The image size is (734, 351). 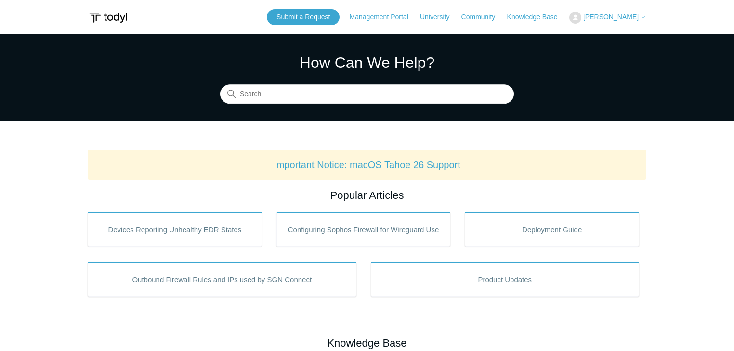 I want to click on a: Submit a Request, so click(x=303, y=17).